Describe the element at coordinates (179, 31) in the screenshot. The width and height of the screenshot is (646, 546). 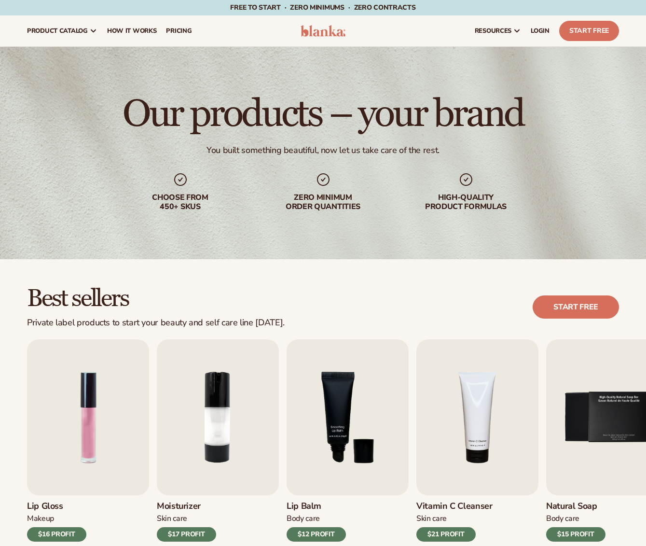
I see `a: pricing` at that location.